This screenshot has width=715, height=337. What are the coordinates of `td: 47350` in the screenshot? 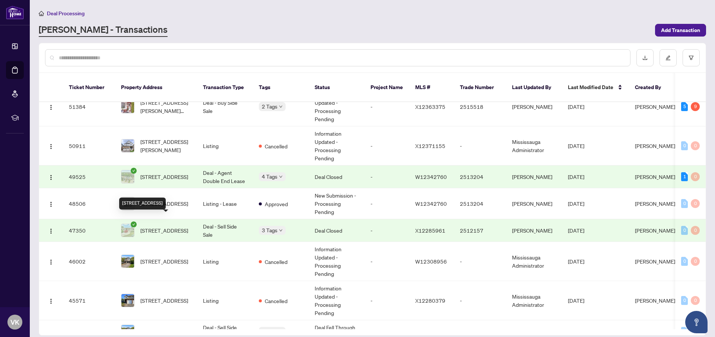 It's located at (89, 230).